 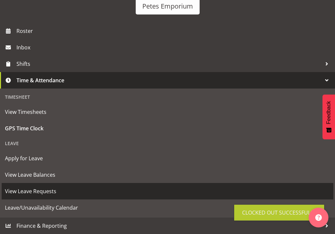 What do you see at coordinates (318, 218) in the screenshot?
I see `img: help-xxl-2.png` at bounding box center [318, 218].